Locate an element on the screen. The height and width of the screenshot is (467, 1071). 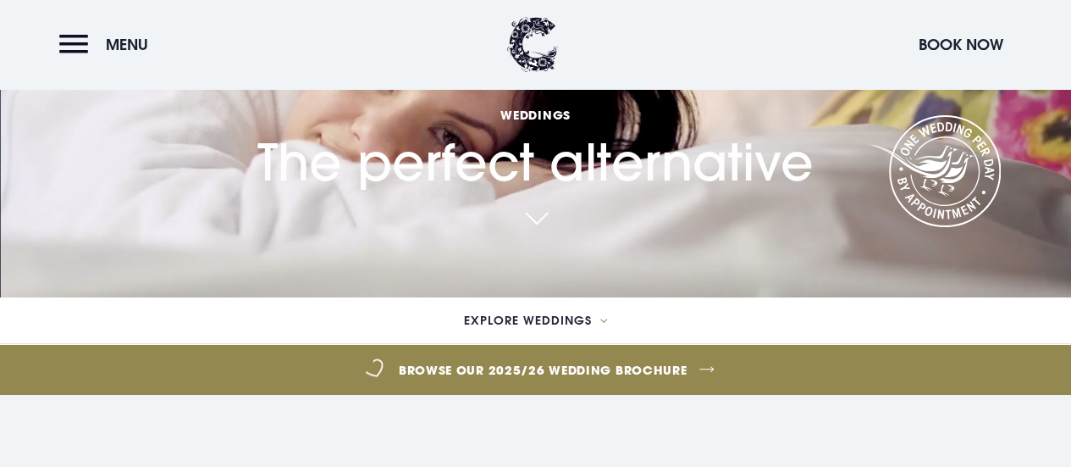
button: Menu is located at coordinates (108, 44).